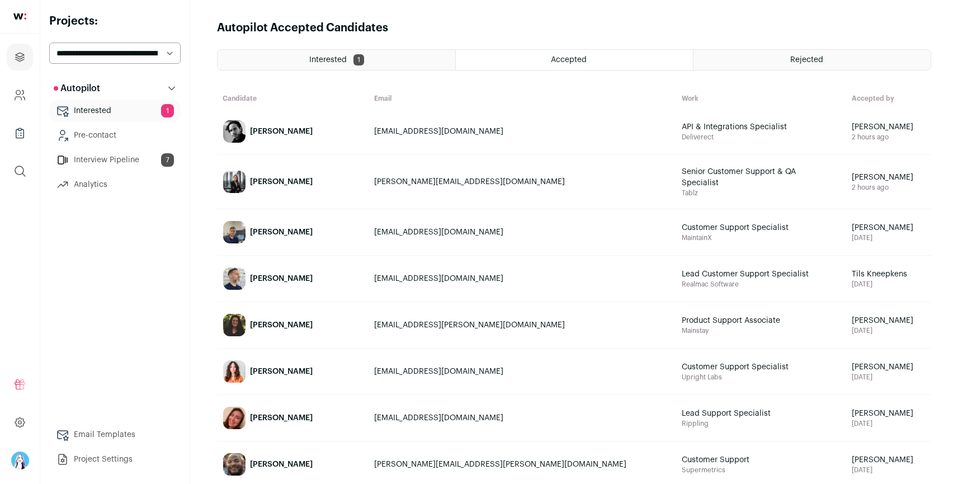 The width and height of the screenshot is (958, 484). Describe the element at coordinates (522, 98) in the screenshot. I see `th: Email` at that location.